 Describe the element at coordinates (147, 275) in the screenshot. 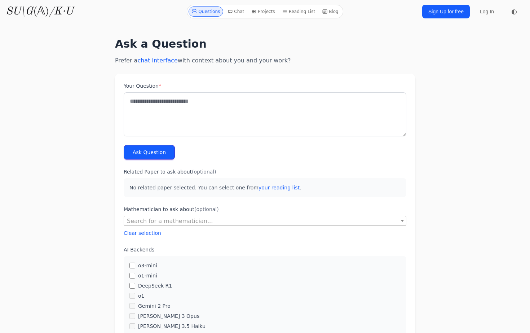

I see `label: o1-mini` at that location.